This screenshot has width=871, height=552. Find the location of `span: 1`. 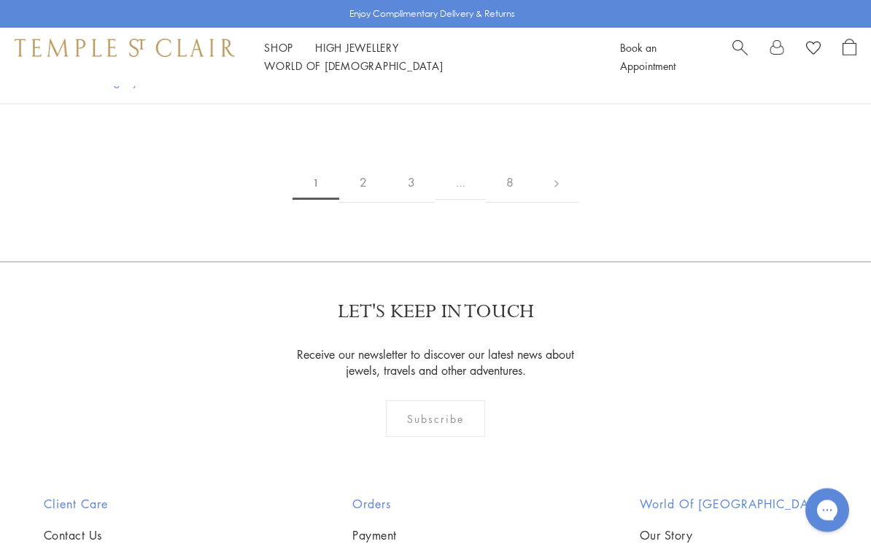

span: 1 is located at coordinates (316, 184).